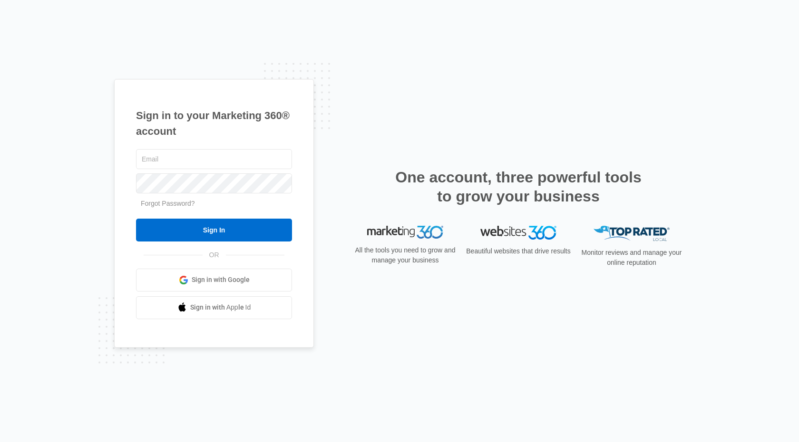 This screenshot has height=442, width=799. What do you see at coordinates (214, 307) in the screenshot?
I see `a: Sign in with Apple Id` at bounding box center [214, 307].